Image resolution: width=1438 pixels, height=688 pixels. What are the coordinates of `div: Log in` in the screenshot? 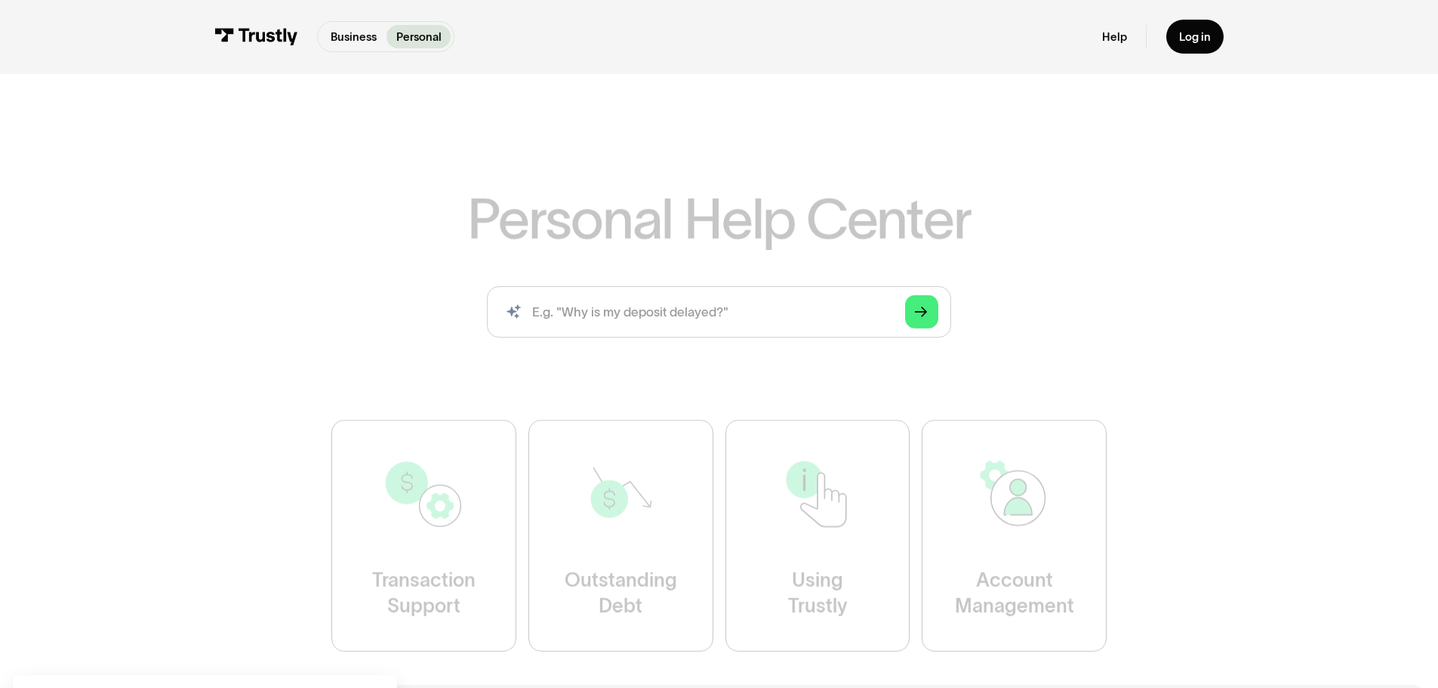 It's located at (1195, 36).